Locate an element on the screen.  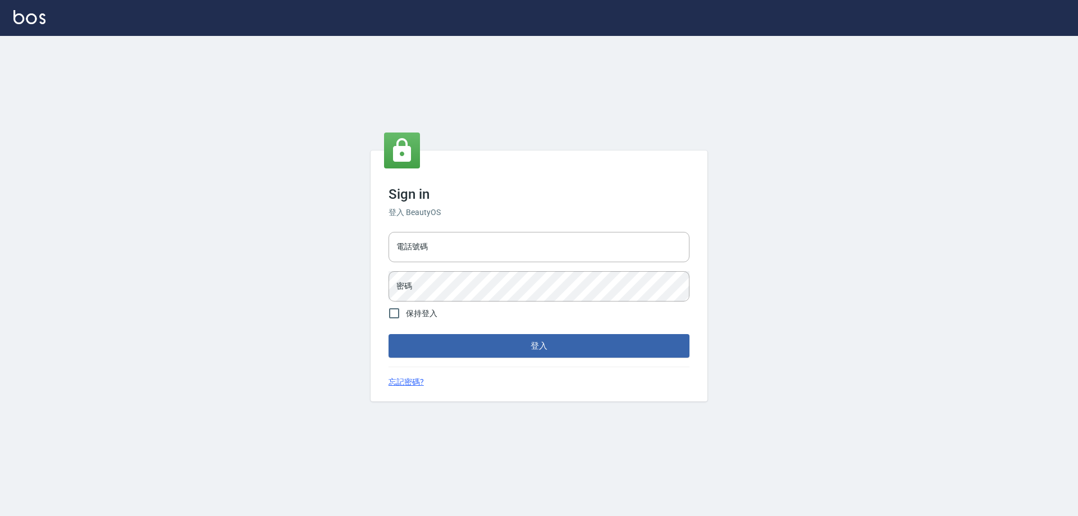
a: 忘記密碼? is located at coordinates (406, 382).